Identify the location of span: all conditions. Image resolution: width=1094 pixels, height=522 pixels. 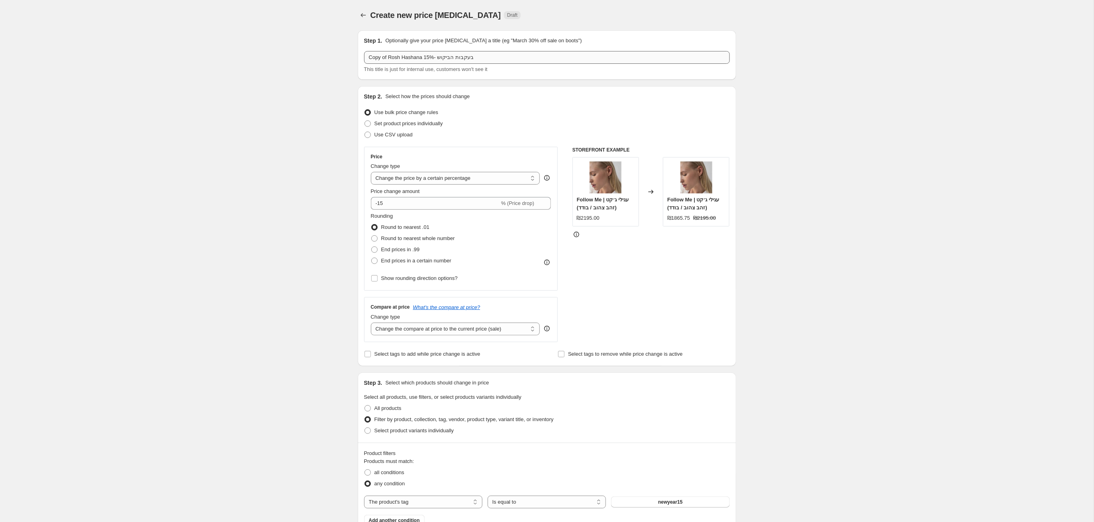
(389, 472).